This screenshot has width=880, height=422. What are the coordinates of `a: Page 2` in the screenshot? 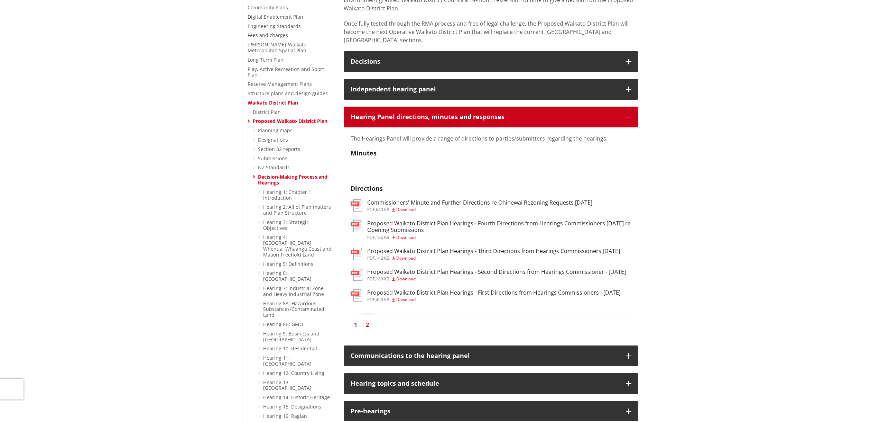 It's located at (368, 324).